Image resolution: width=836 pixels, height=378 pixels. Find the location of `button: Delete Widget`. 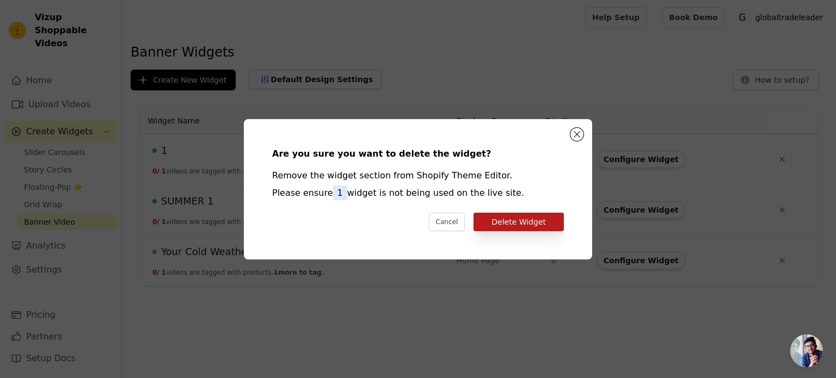

button: Delete Widget is located at coordinates (518, 222).